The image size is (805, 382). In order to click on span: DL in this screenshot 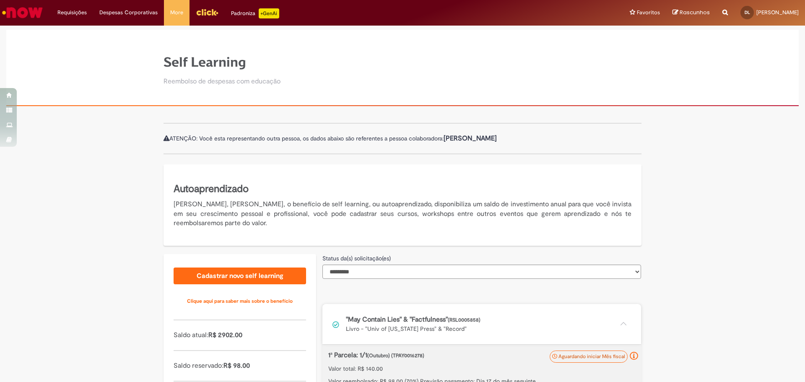, I will do `click(747, 12)`.